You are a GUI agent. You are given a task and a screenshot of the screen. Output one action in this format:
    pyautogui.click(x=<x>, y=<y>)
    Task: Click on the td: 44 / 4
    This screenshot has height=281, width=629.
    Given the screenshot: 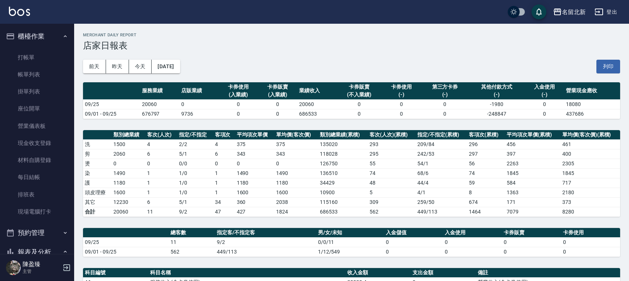 What is the action you would take?
    pyautogui.click(x=441, y=183)
    